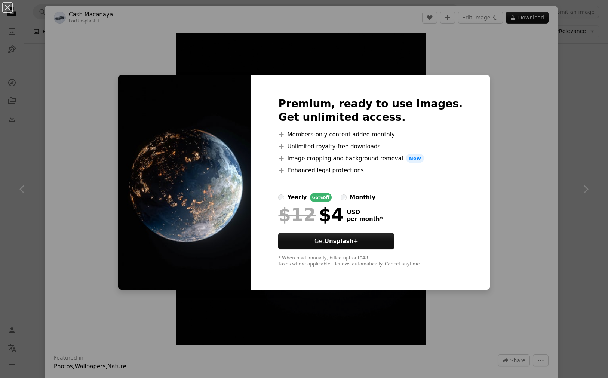 The width and height of the screenshot is (608, 378). Describe the element at coordinates (344, 197) in the screenshot. I see `input: monthly` at that location.